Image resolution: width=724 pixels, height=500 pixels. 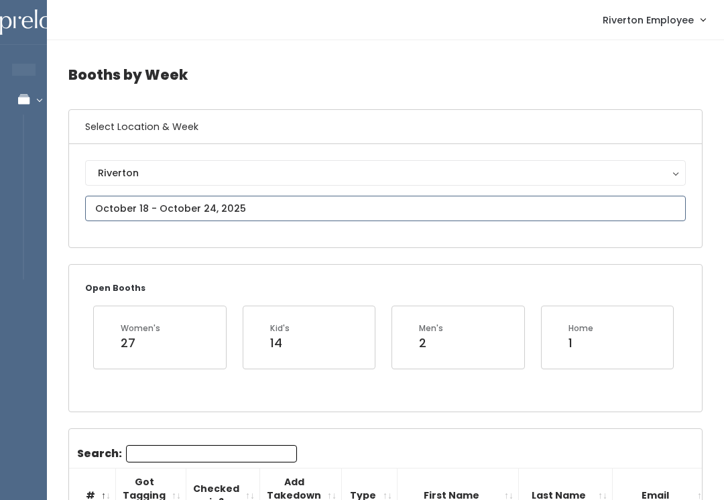 I want to click on button: Riverton, so click(x=385, y=173).